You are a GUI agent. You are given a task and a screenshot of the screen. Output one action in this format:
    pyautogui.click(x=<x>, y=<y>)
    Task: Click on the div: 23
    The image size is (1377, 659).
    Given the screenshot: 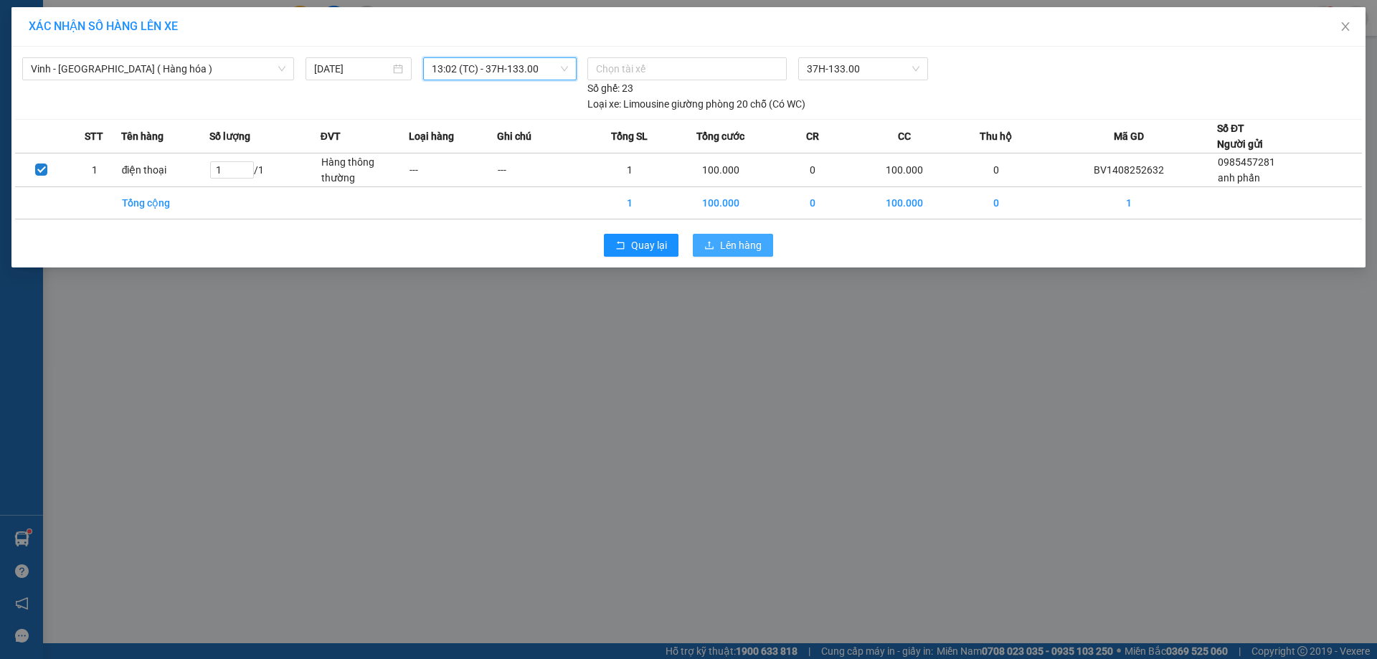 What is the action you would take?
    pyautogui.click(x=610, y=88)
    